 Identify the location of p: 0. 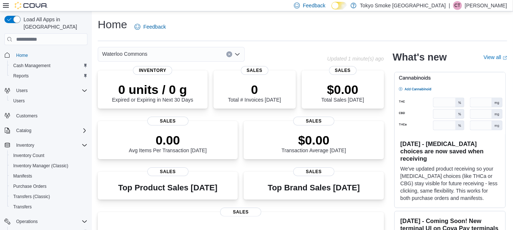
(254, 90).